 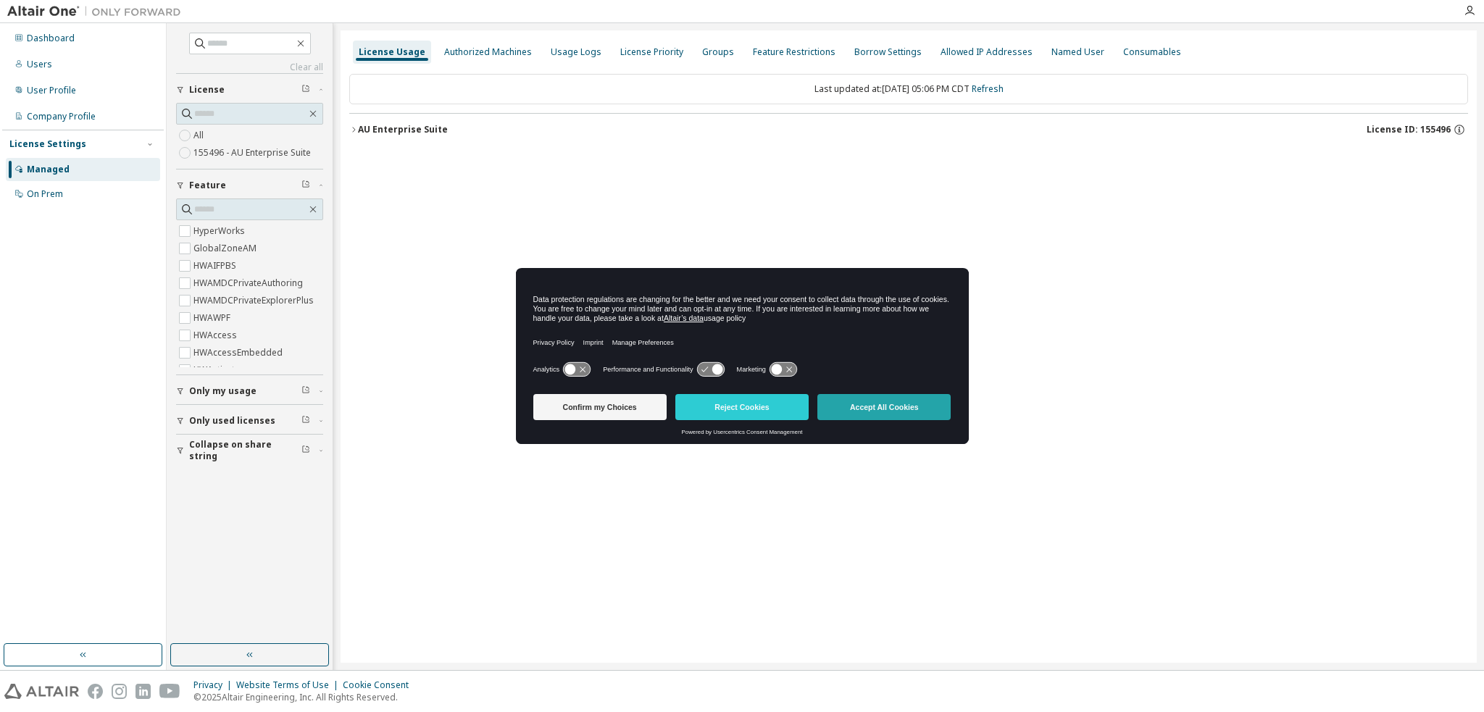 What do you see at coordinates (48, 144) in the screenshot?
I see `div: License Settings` at bounding box center [48, 144].